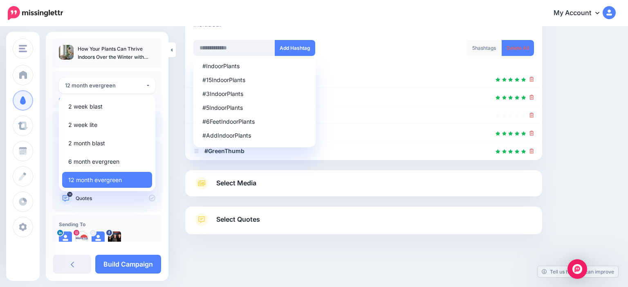 This screenshot has height=287, width=628. I want to click on span: Select Quotes, so click(238, 219).